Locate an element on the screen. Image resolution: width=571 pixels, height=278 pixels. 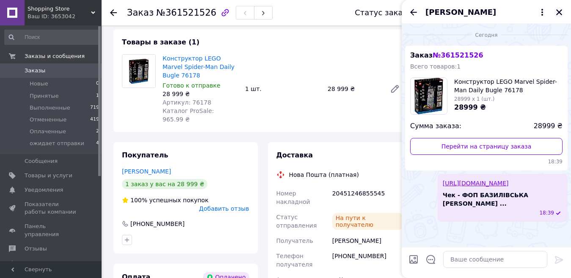
span: ожидает отправки is located at coordinates (57, 143).